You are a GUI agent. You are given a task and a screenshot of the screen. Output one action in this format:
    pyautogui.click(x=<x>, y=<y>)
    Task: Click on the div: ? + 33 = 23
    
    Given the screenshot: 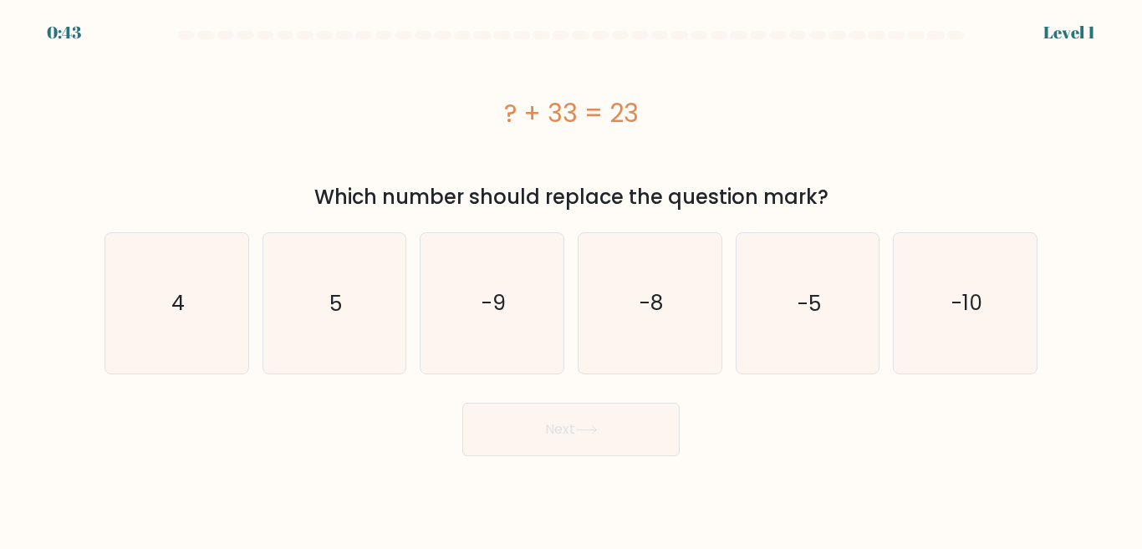 What is the action you would take?
    pyautogui.click(x=571, y=113)
    